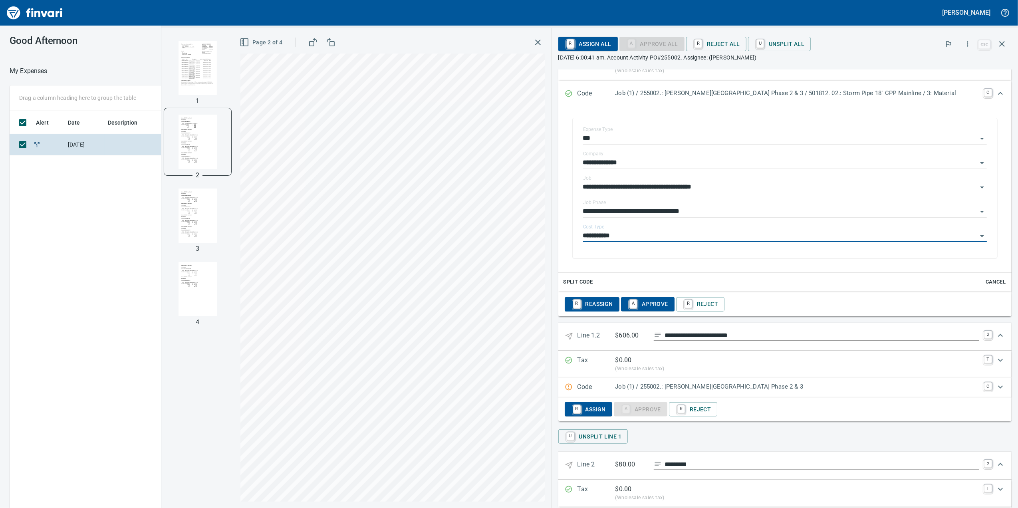 The height and width of the screenshot is (508, 1018). Describe the element at coordinates (592, 304) in the screenshot. I see `button: RReassign` at that location.